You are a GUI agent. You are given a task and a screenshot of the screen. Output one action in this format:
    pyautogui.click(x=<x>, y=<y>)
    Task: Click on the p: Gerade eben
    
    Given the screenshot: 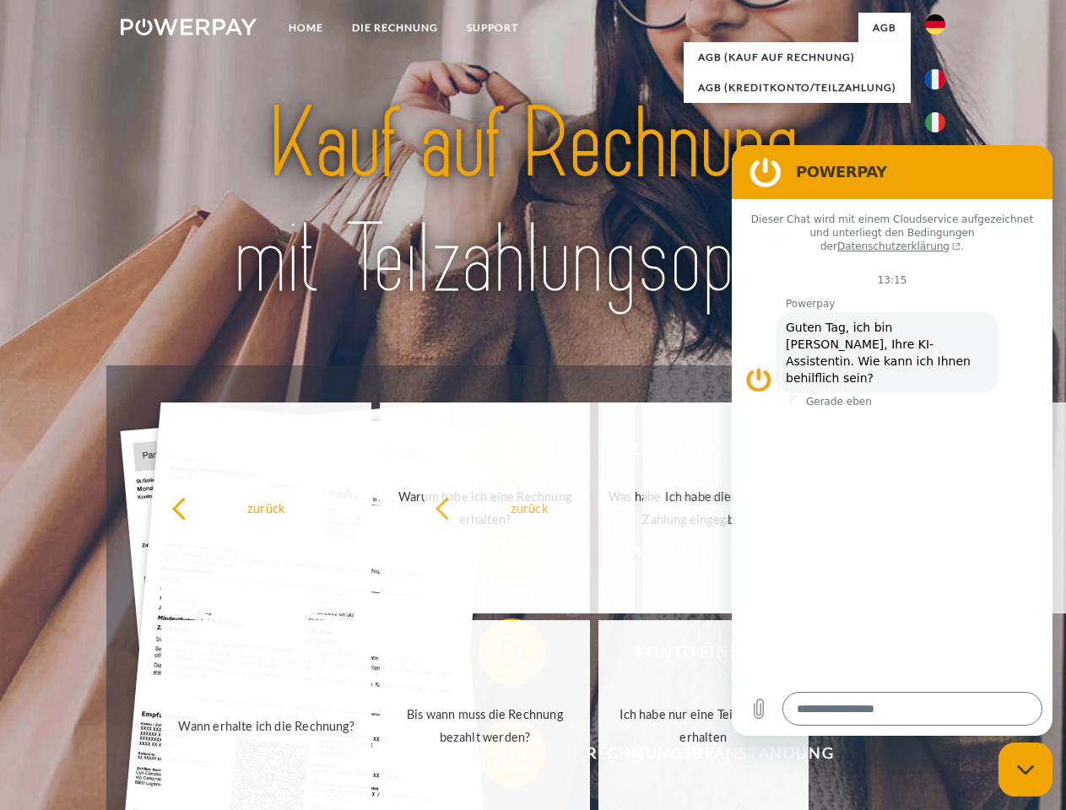 What is the action you would take?
    pyautogui.click(x=107, y=257)
    